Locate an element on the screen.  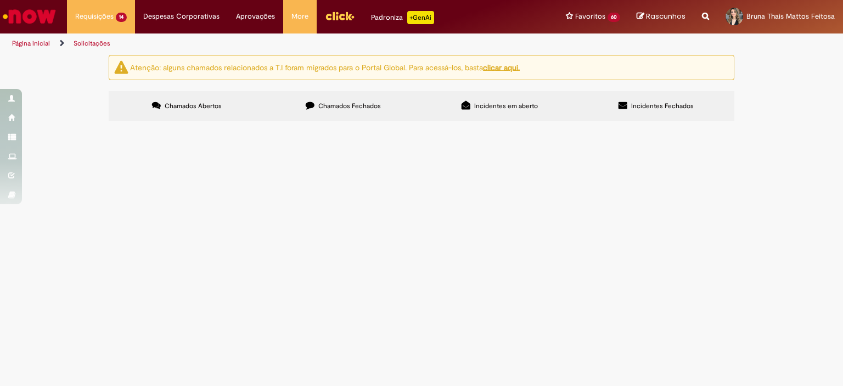
ng-bind-html: Atenção: alguns chamados relacionados a T.I foram migrados para o Portal Global. Para acessá-los,... is located at coordinates (325, 67).